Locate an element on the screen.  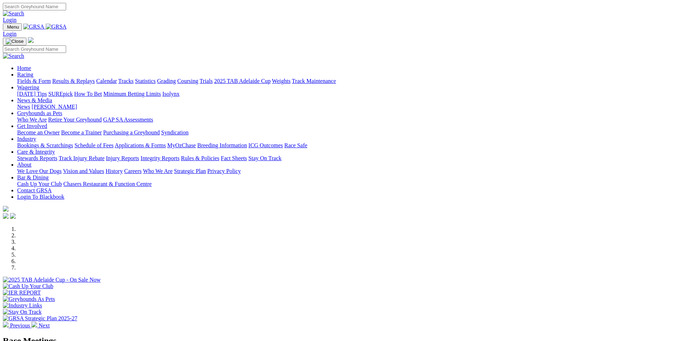
img: Greyhounds As Pets is located at coordinates (29, 299).